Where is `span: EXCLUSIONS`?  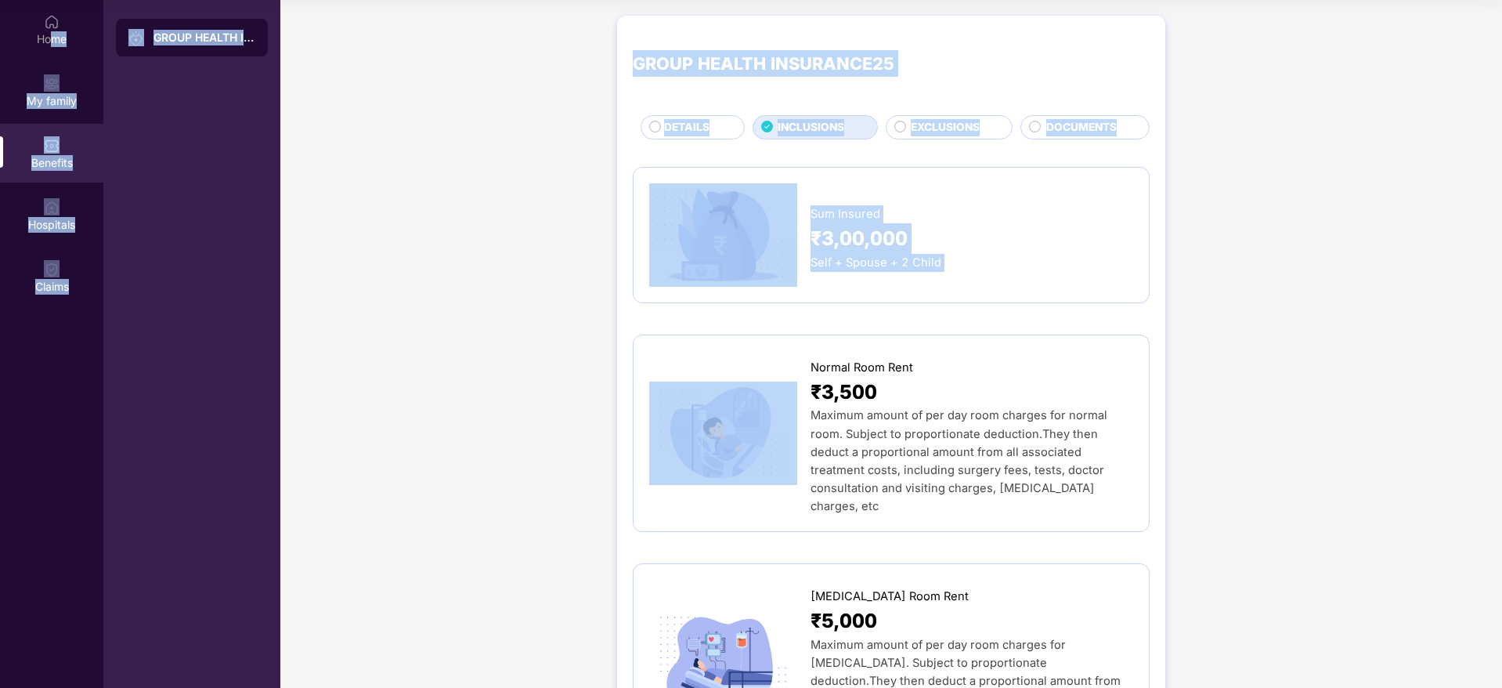 span: EXCLUSIONS is located at coordinates (945, 128).